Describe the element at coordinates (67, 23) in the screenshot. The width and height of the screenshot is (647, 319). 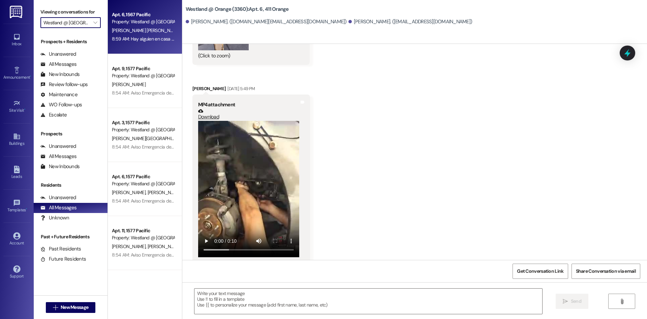
I see `input: All communities` at that location.